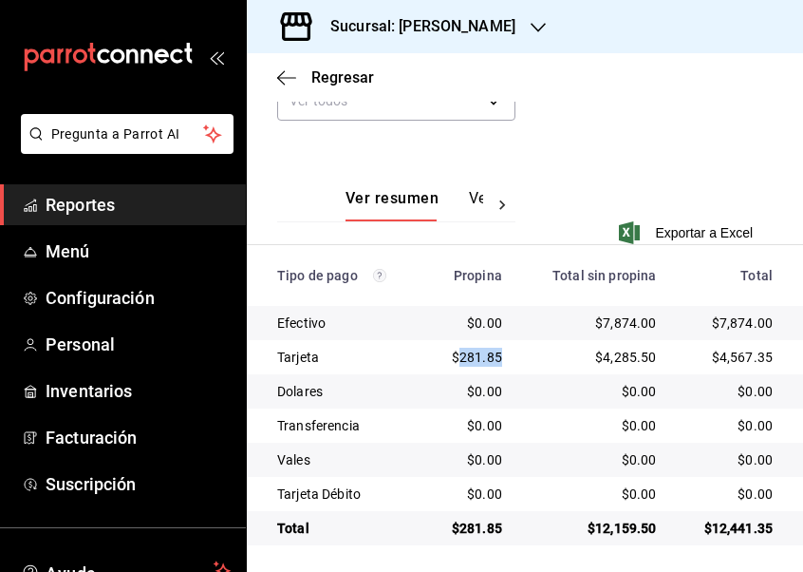 The height and width of the screenshot is (572, 803). What do you see at coordinates (471, 275) in the screenshot?
I see `div: Propina` at bounding box center [471, 275].